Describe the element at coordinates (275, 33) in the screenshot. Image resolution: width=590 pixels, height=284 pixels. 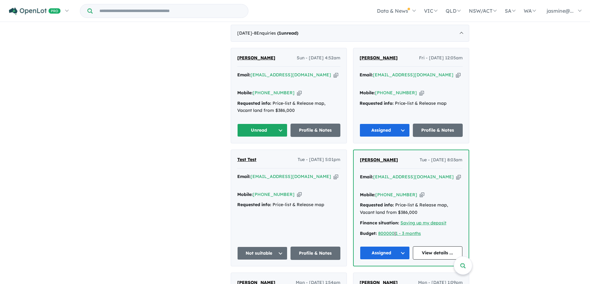
I see `span: - 8 Enquir ies` at that location.